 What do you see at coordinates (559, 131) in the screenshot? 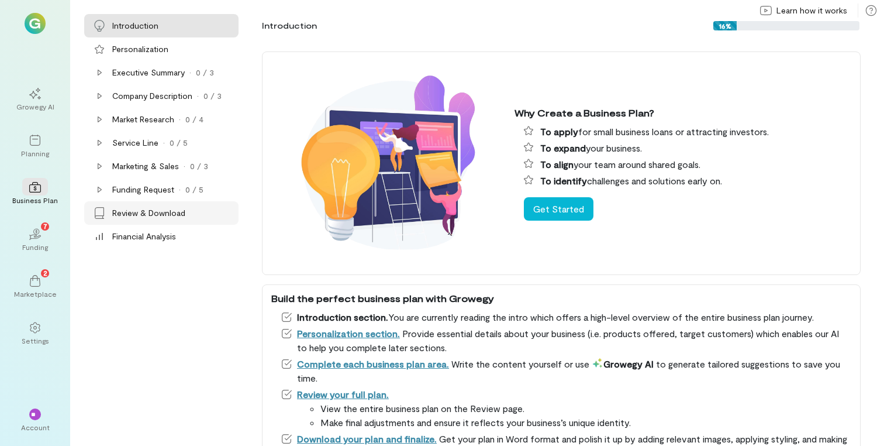
I see `span: To apply` at bounding box center [559, 131].